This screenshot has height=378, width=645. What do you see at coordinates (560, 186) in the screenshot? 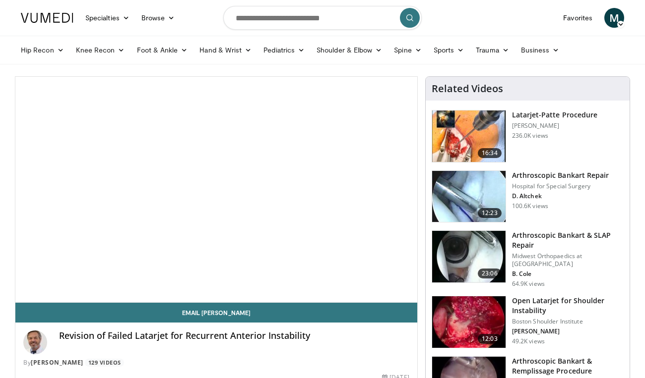
I see `p: Hospital for Special Surgery` at bounding box center [560, 186].